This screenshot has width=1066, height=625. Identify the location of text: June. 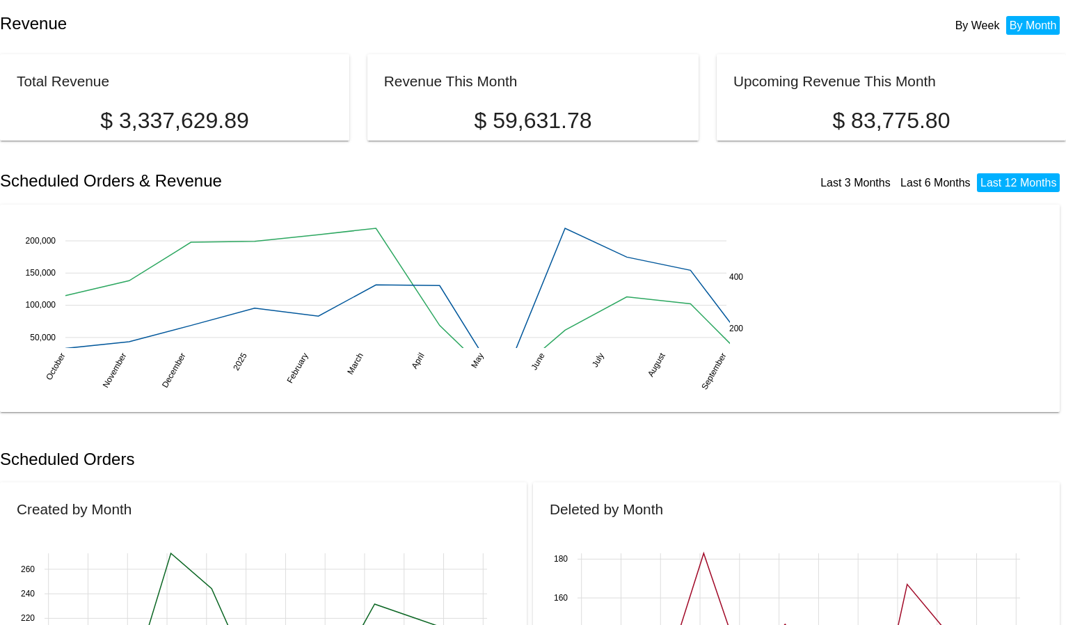
(538, 361).